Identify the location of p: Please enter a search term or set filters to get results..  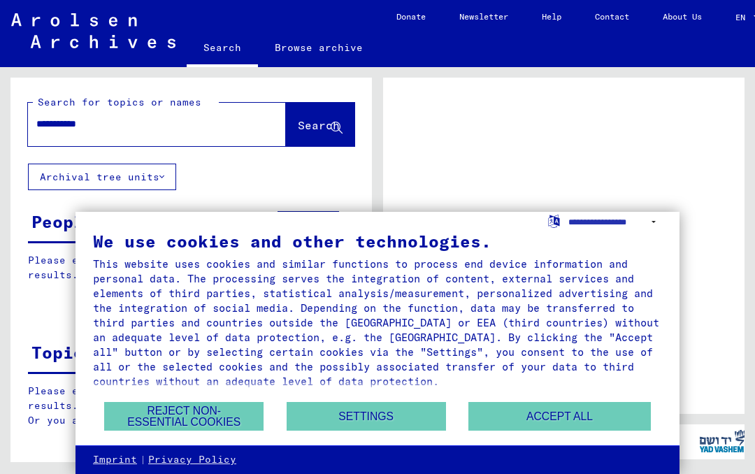
(191, 268).